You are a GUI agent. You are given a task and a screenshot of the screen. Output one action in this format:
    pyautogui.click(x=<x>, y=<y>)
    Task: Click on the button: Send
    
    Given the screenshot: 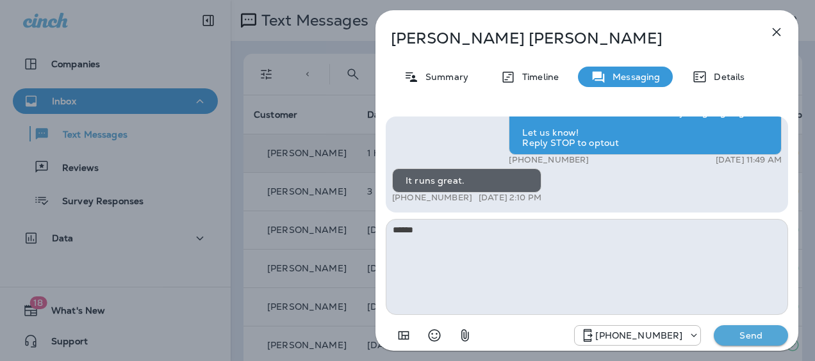 What is the action you would take?
    pyautogui.click(x=751, y=336)
    